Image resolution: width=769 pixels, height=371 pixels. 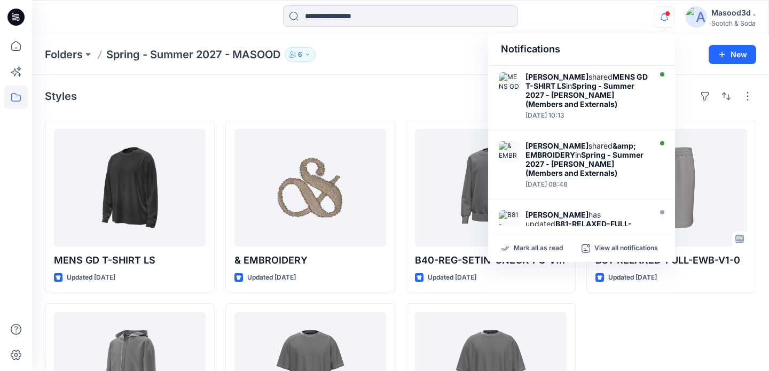 I want to click on div: Scotch & Soda, so click(x=733, y=23).